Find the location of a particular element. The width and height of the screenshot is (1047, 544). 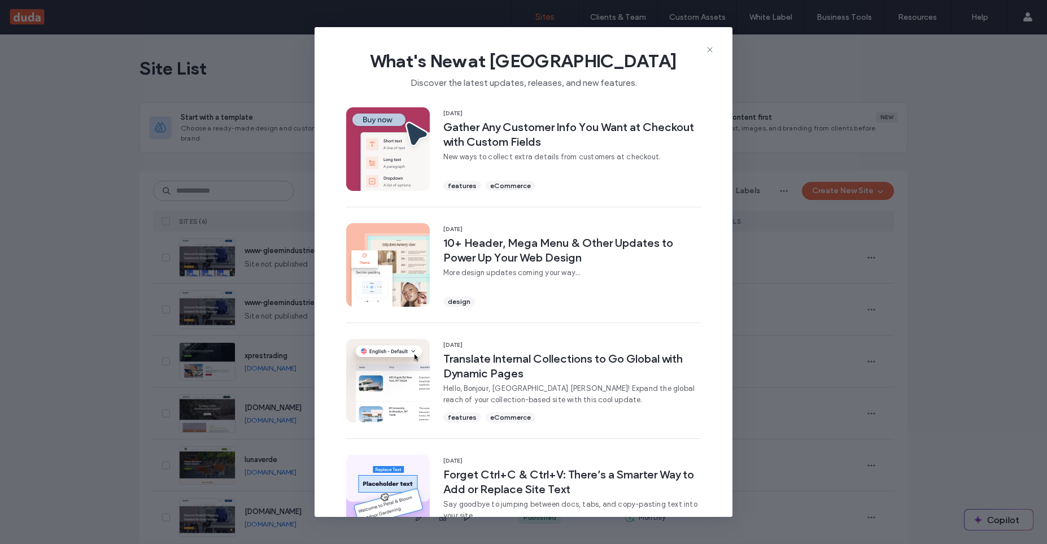

span: Say goodbye to jumping between docs, tabs, and copy-pasting text into your site. is located at coordinates (572, 510).